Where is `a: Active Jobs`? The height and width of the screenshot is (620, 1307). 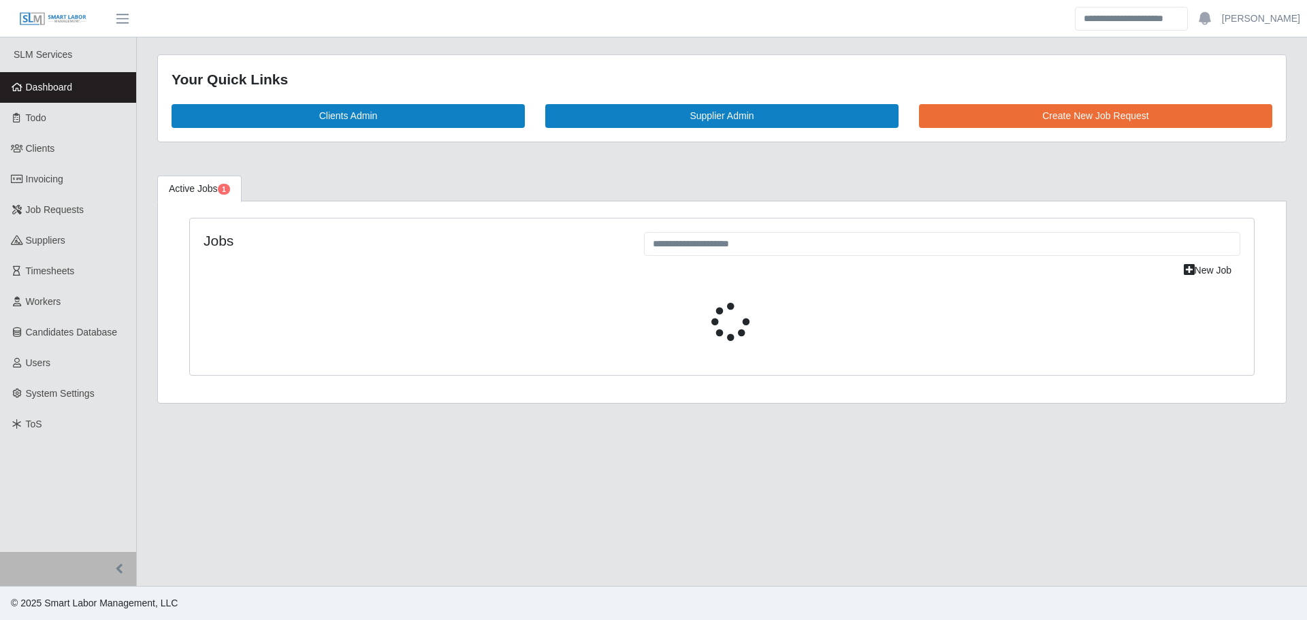 a: Active Jobs is located at coordinates (199, 189).